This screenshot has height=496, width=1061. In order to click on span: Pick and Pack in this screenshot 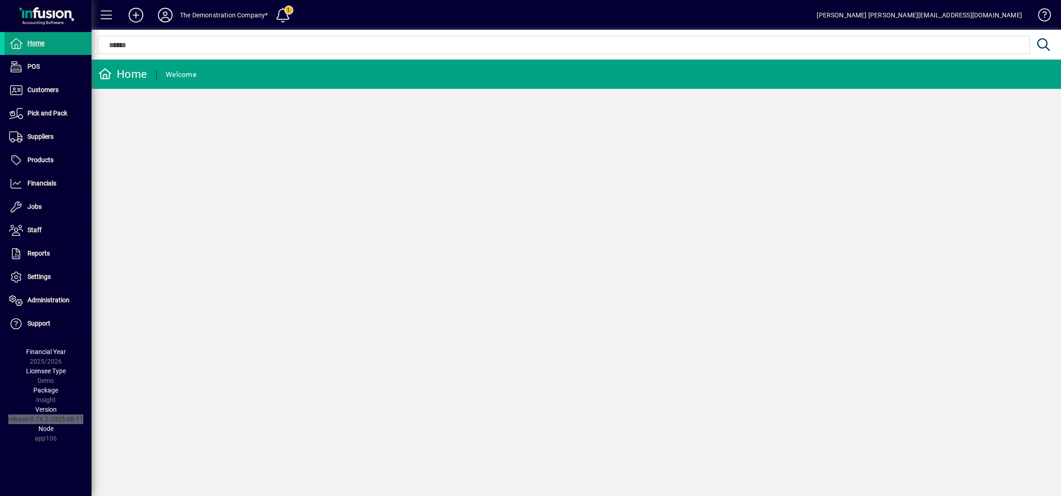, I will do `click(47, 113)`.